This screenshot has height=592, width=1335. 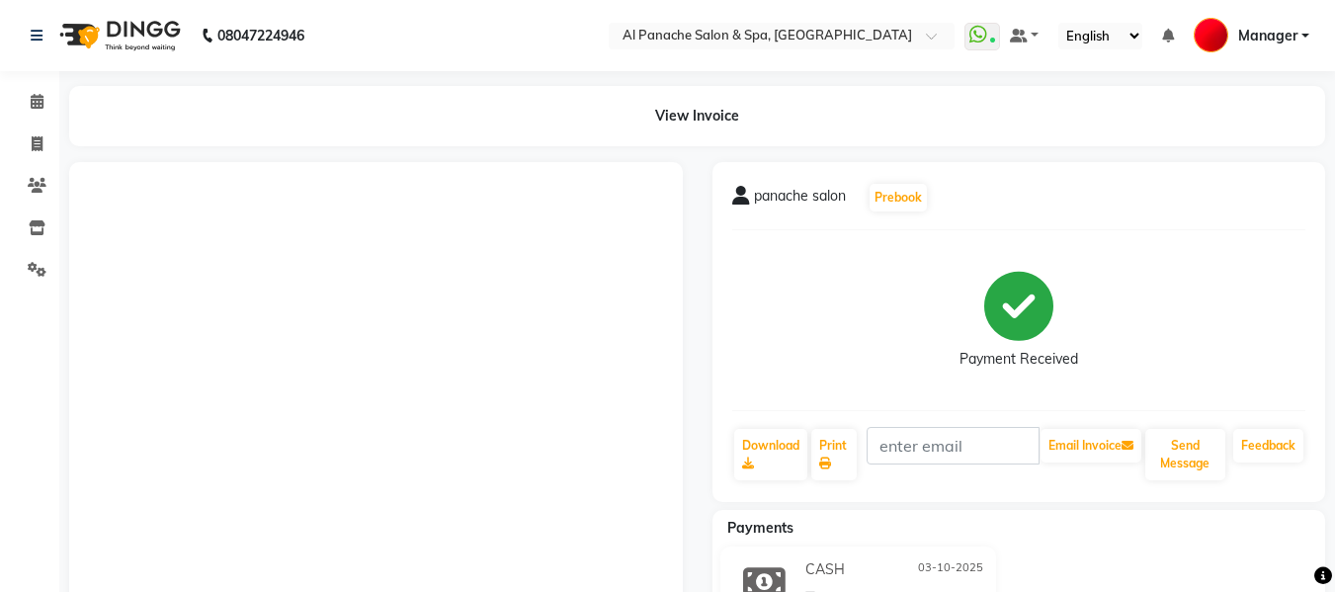 What do you see at coordinates (799, 200) in the screenshot?
I see `span: panache salon` at bounding box center [799, 200].